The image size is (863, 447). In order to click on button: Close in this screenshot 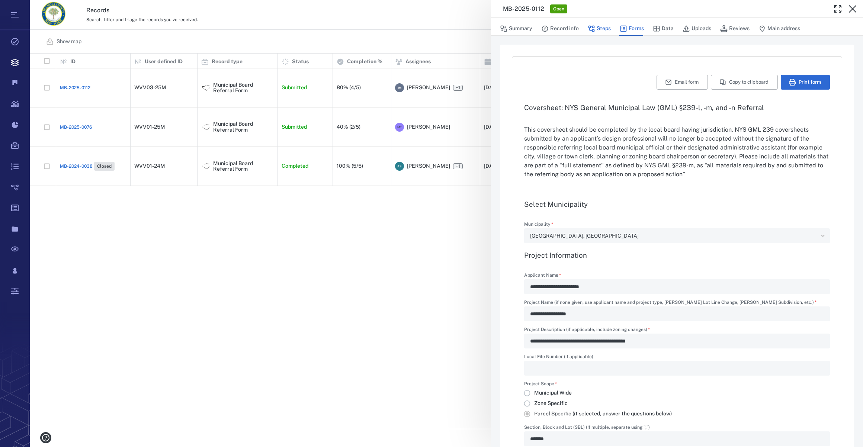, I will do `click(852, 9)`.